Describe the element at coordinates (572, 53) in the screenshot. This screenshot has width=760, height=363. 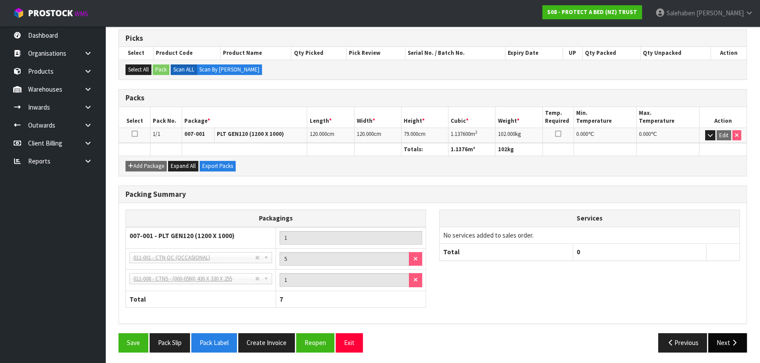
I see `th: UP` at that location.